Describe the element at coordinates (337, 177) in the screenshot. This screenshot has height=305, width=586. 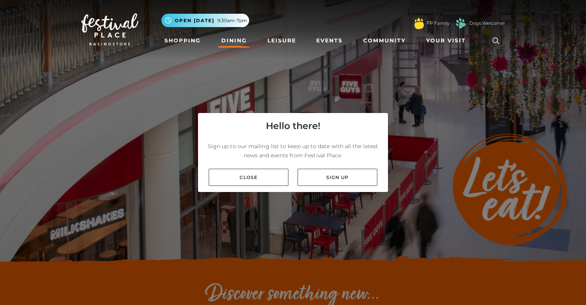
I see `a: Sign up` at that location.